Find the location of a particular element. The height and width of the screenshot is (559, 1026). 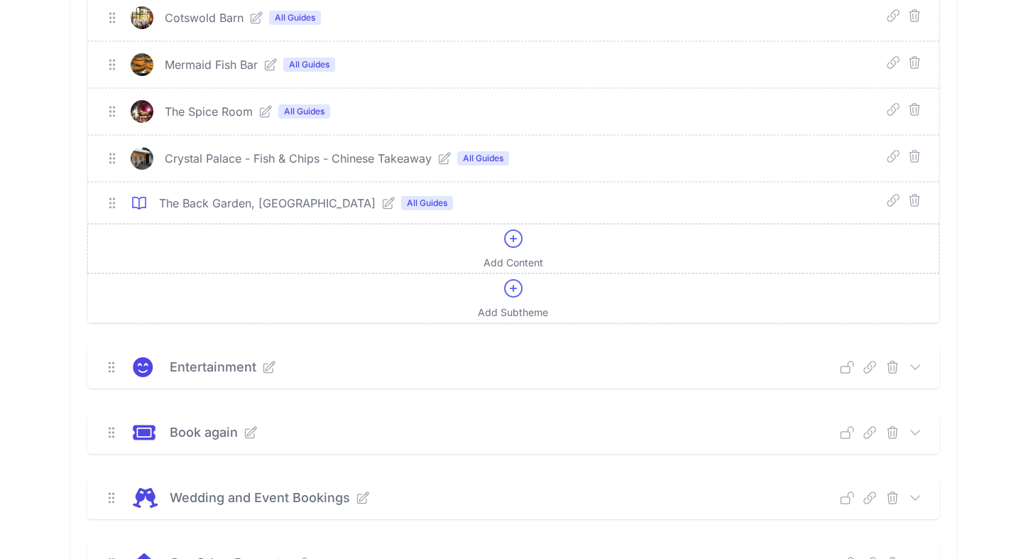

p: Book again is located at coordinates (204, 432).